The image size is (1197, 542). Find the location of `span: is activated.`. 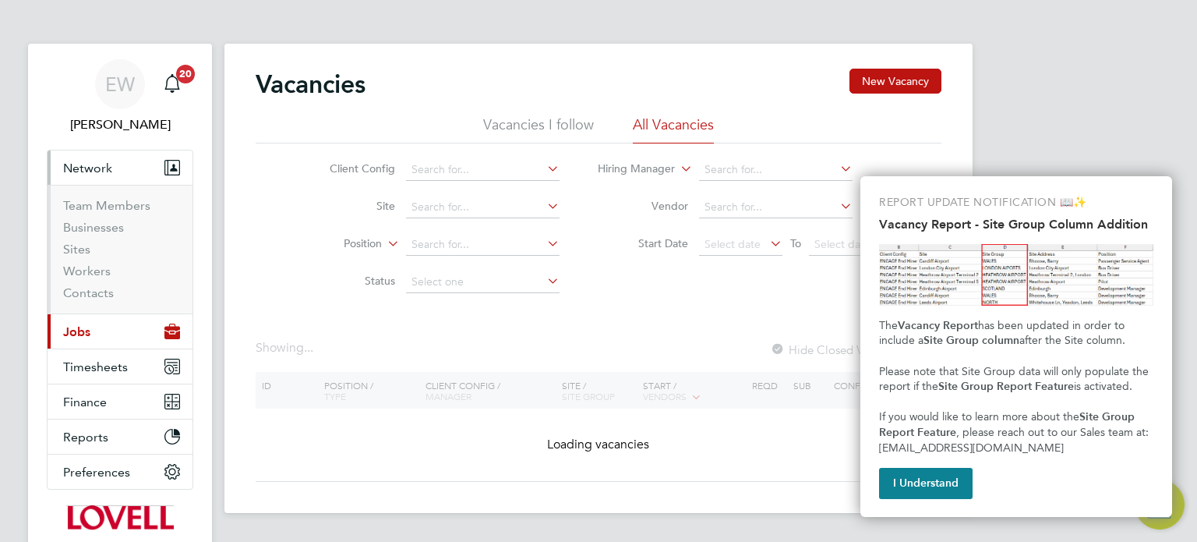

span: is activated. is located at coordinates (1103, 386).